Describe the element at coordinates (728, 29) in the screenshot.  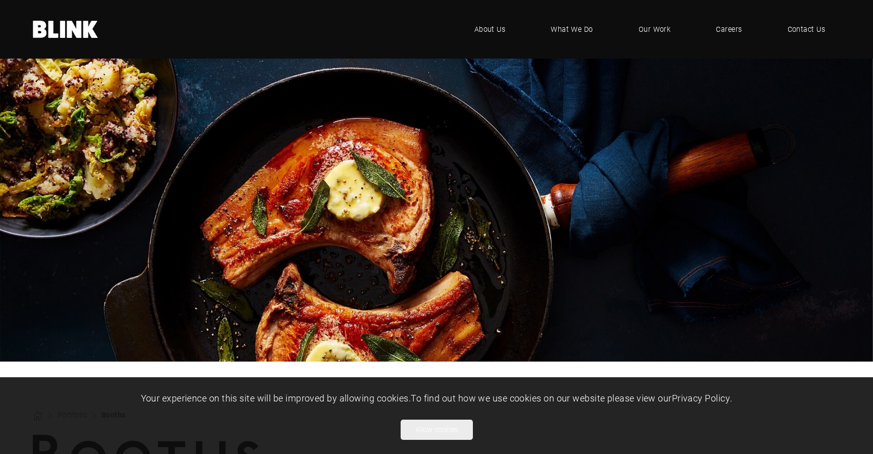
I see `span: Careers` at that location.